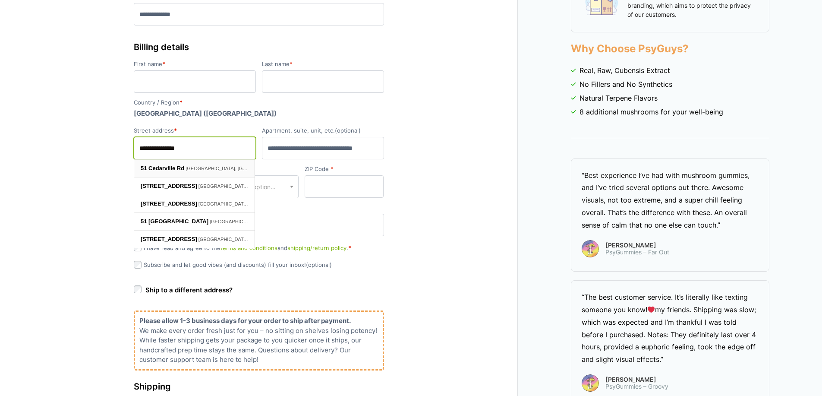  I want to click on span: Natural Terpene Flavors, so click(618, 98).